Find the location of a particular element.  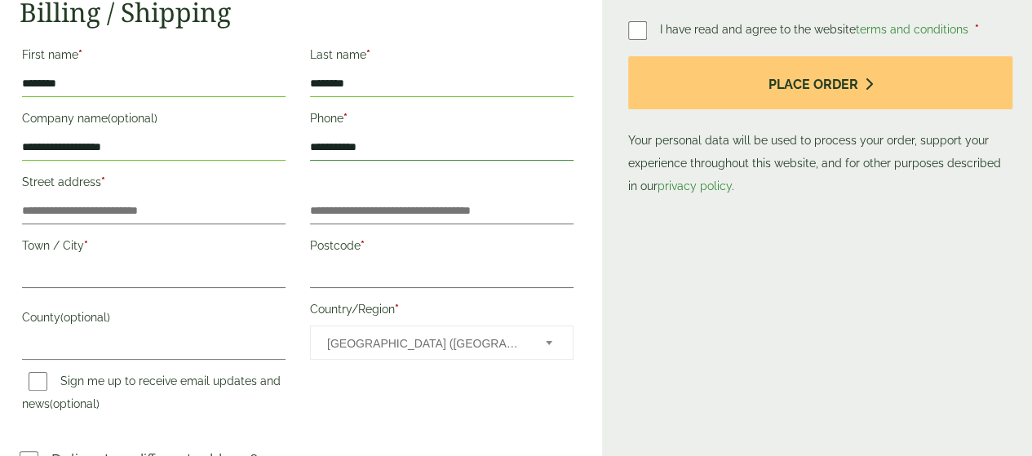

label: Town / City is located at coordinates (153, 248).